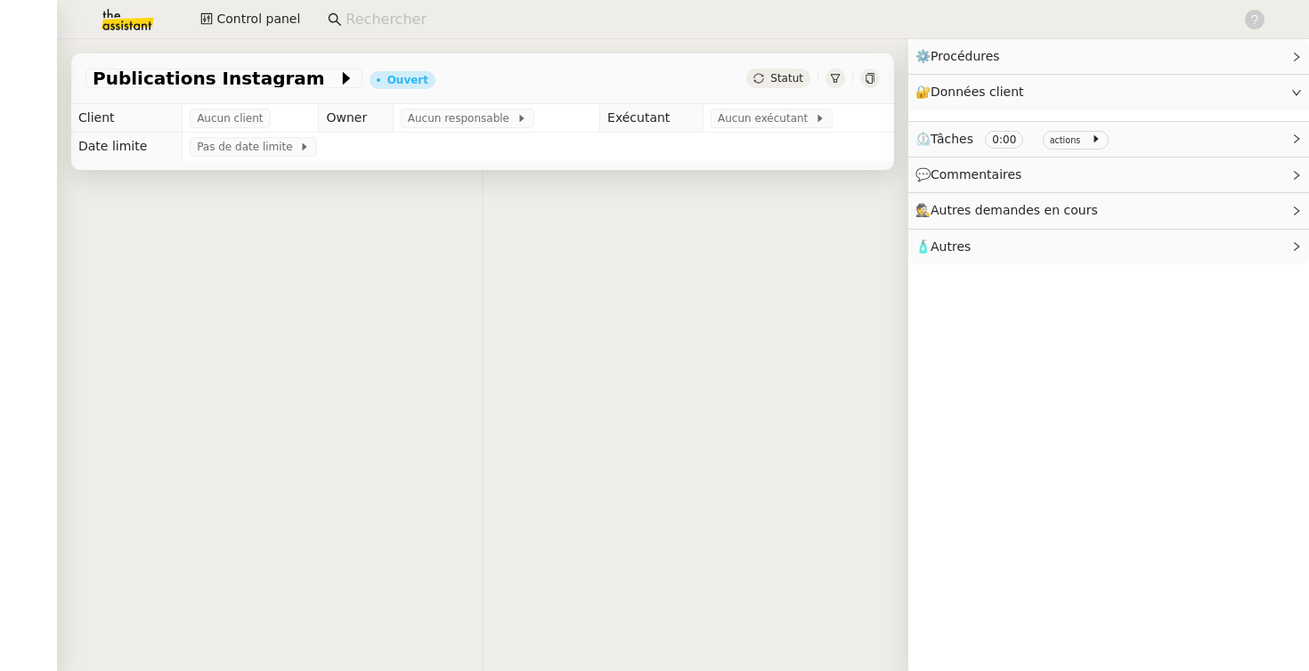 This screenshot has width=1309, height=671. What do you see at coordinates (126, 147) in the screenshot?
I see `td: Date limite` at bounding box center [126, 147].